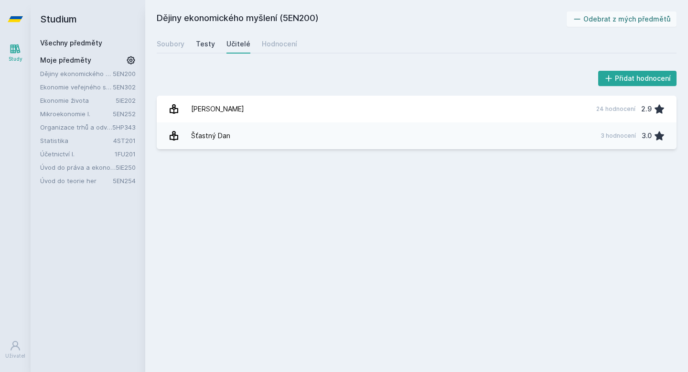 The image size is (688, 372). What do you see at coordinates (279, 44) in the screenshot?
I see `div: Hodnocení` at bounding box center [279, 44].